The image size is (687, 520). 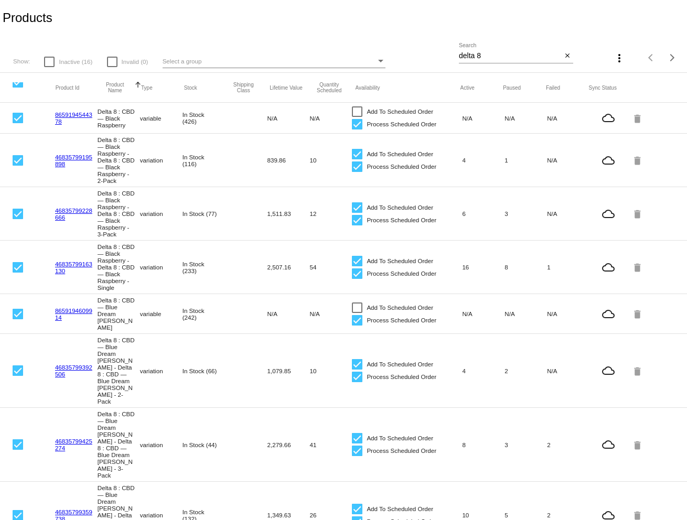 I want to click on button: Previous page, so click(x=651, y=58).